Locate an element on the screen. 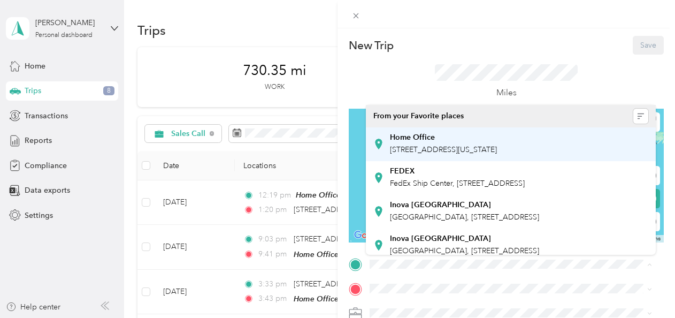 This screenshot has height=318, width=675. strong: FEDEX is located at coordinates (402, 171).